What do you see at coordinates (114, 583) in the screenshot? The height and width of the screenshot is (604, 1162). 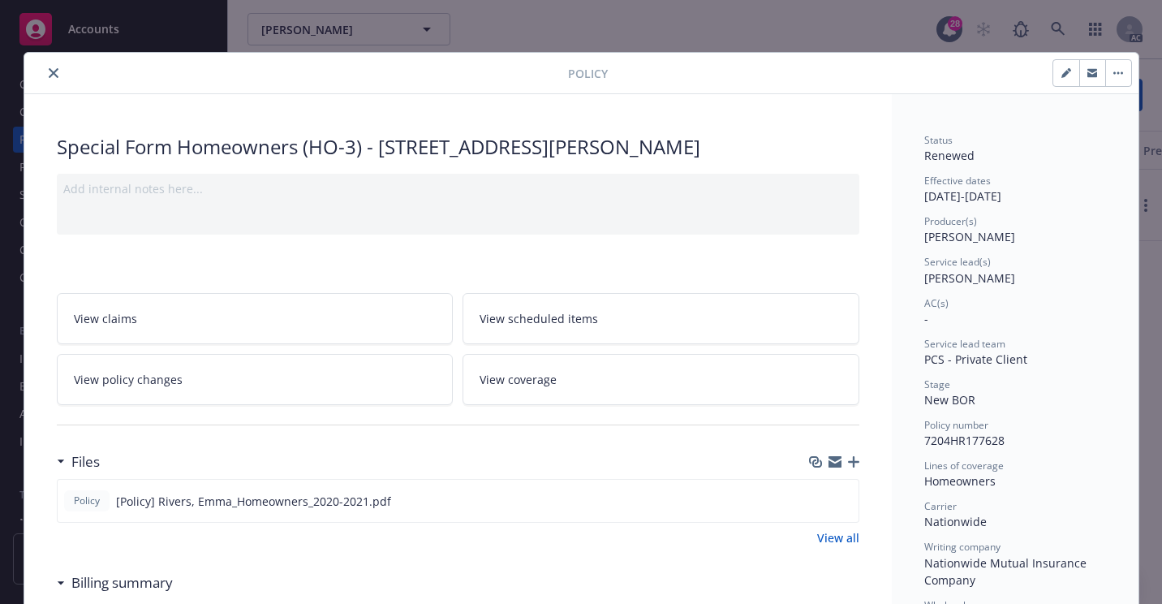 I see `div: Billing summary` at bounding box center [114, 583].